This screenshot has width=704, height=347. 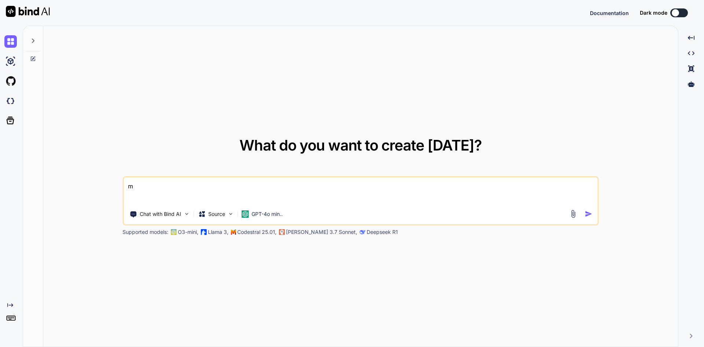 What do you see at coordinates (11, 101) in the screenshot?
I see `img: darkCloudIdeIcon` at bounding box center [11, 101].